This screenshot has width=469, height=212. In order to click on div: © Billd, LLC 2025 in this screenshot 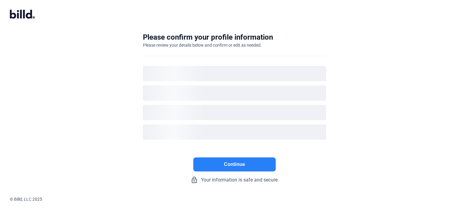, I will do `click(239, 199)`.